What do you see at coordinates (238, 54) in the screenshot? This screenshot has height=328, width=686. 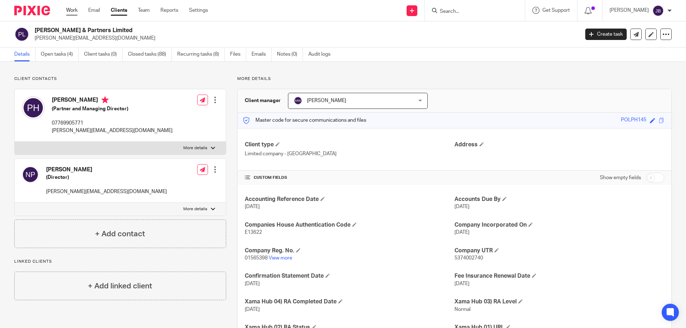 I see `a: Files` at bounding box center [238, 54].